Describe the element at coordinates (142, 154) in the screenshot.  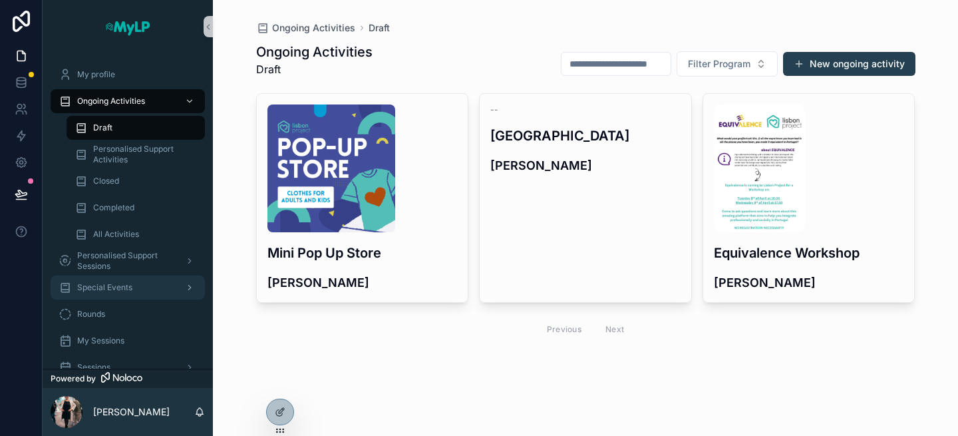
I see `span: Personalised Support Activities` at that location.